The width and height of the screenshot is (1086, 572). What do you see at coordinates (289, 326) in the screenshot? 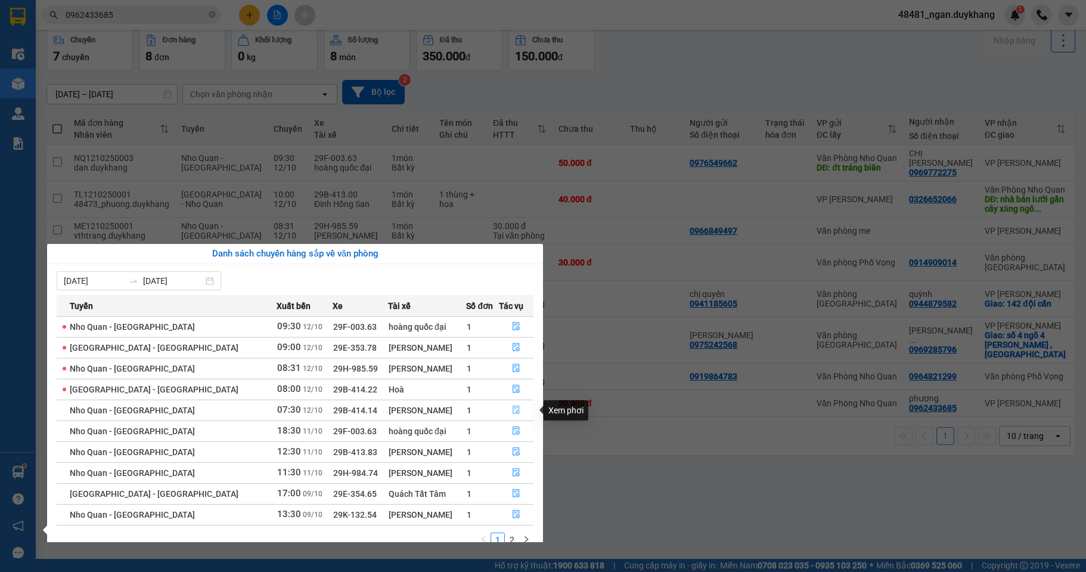
I see `span: 09:30` at bounding box center [289, 326].